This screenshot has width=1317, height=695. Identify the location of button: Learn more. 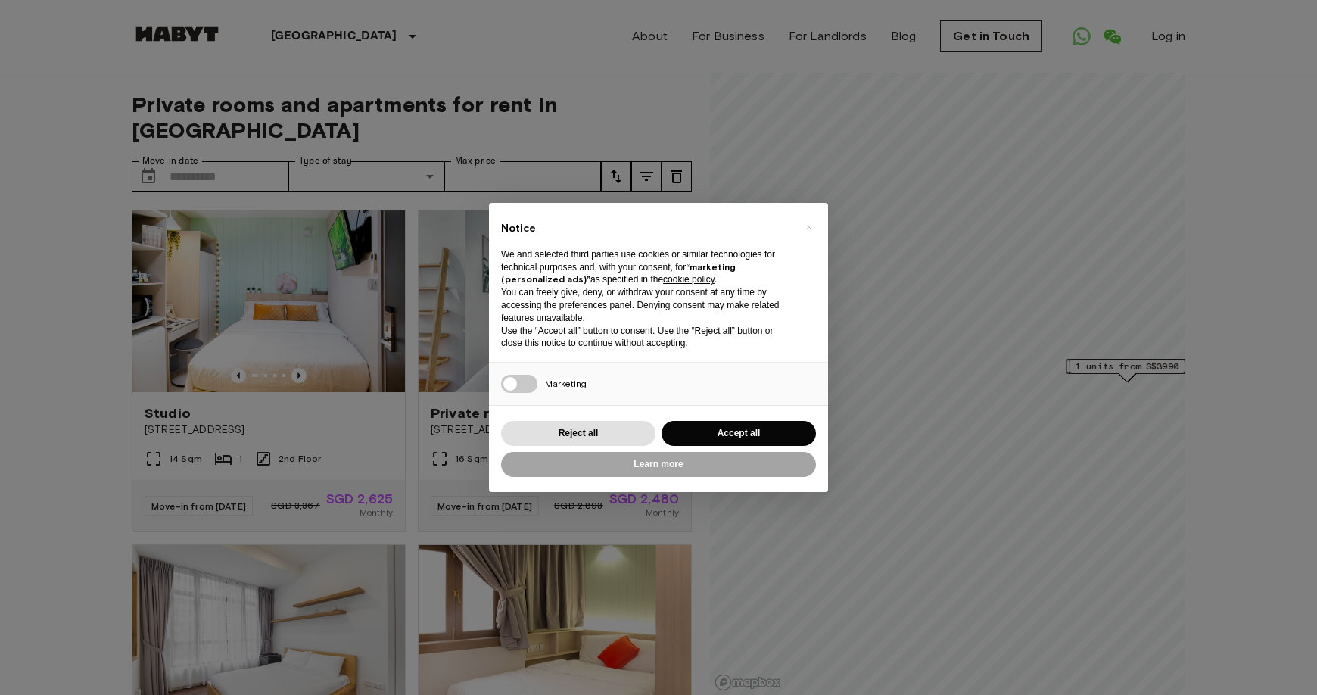
(659, 464).